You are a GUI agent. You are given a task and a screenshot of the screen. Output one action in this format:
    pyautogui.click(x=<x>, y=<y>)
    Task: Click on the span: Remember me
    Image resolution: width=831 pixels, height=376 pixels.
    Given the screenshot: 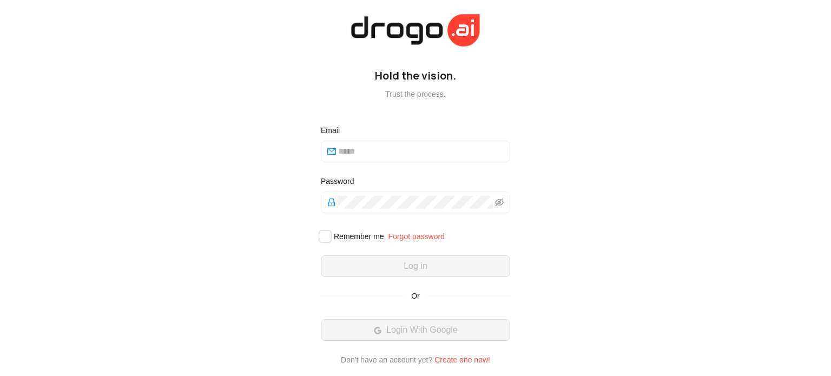 What is the action you would take?
    pyautogui.click(x=359, y=236)
    